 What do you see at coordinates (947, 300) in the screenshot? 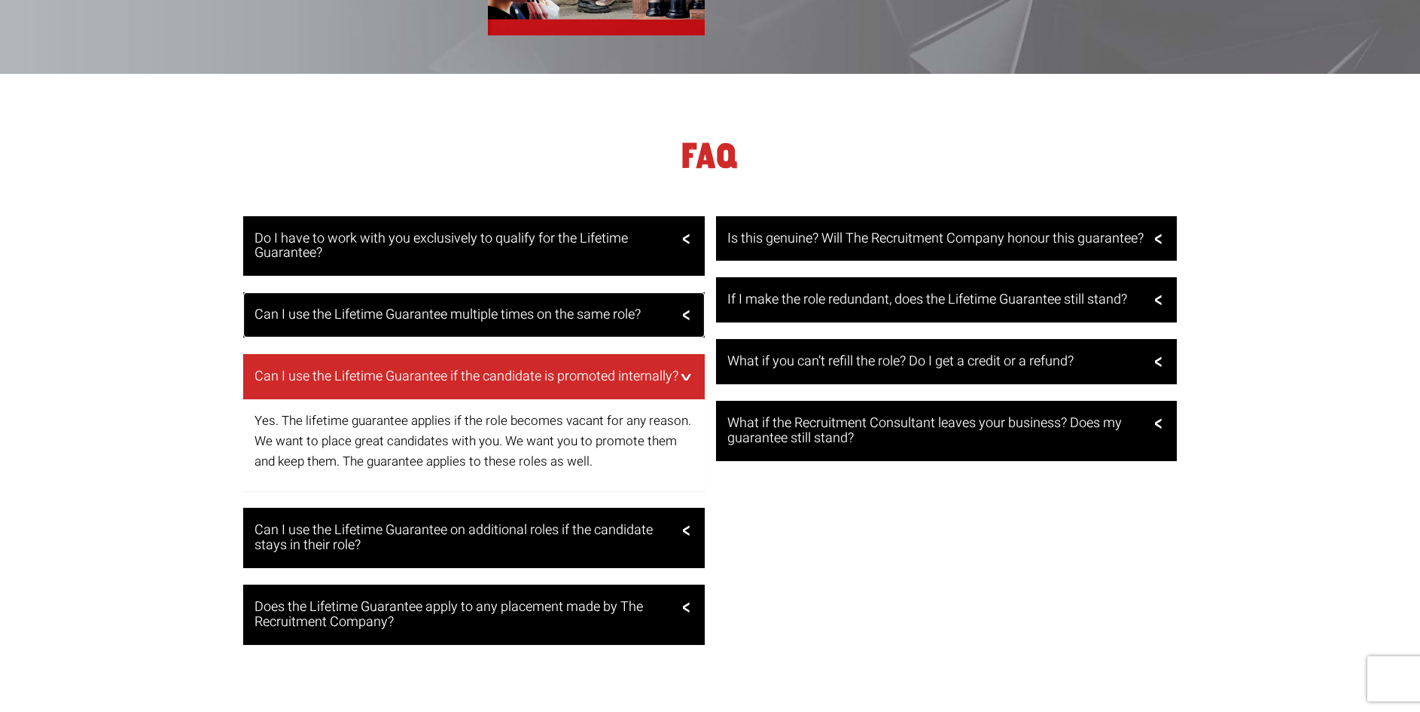
I see `a: If I make the role redundant, does the Lifetime Guarantee still stand?` at bounding box center [947, 300].